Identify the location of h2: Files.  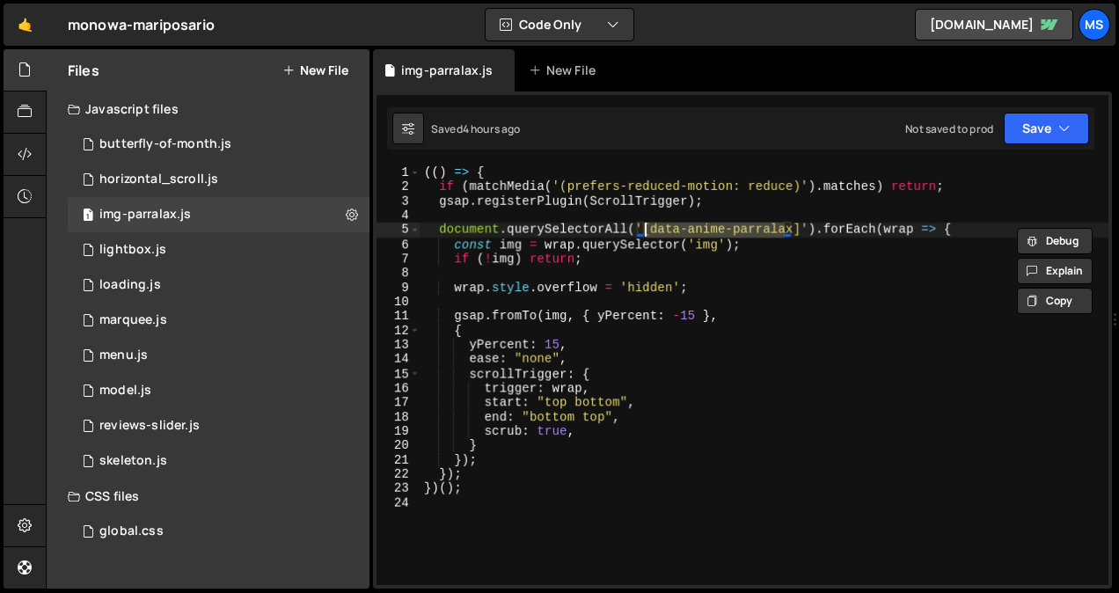
(84, 70).